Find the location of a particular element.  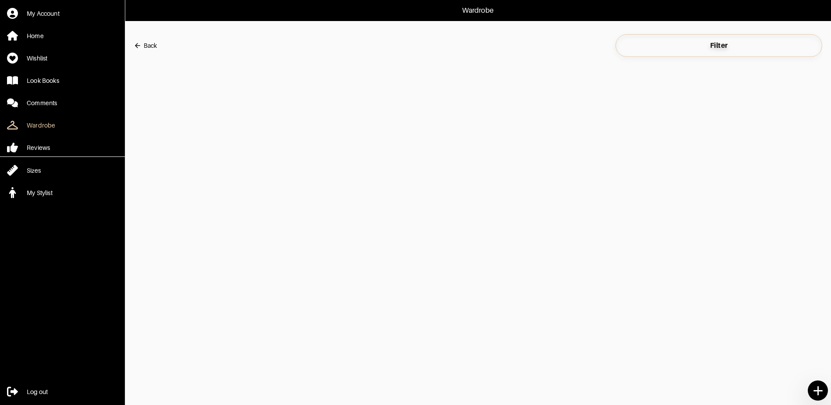

div: Wishlist is located at coordinates (37, 58).